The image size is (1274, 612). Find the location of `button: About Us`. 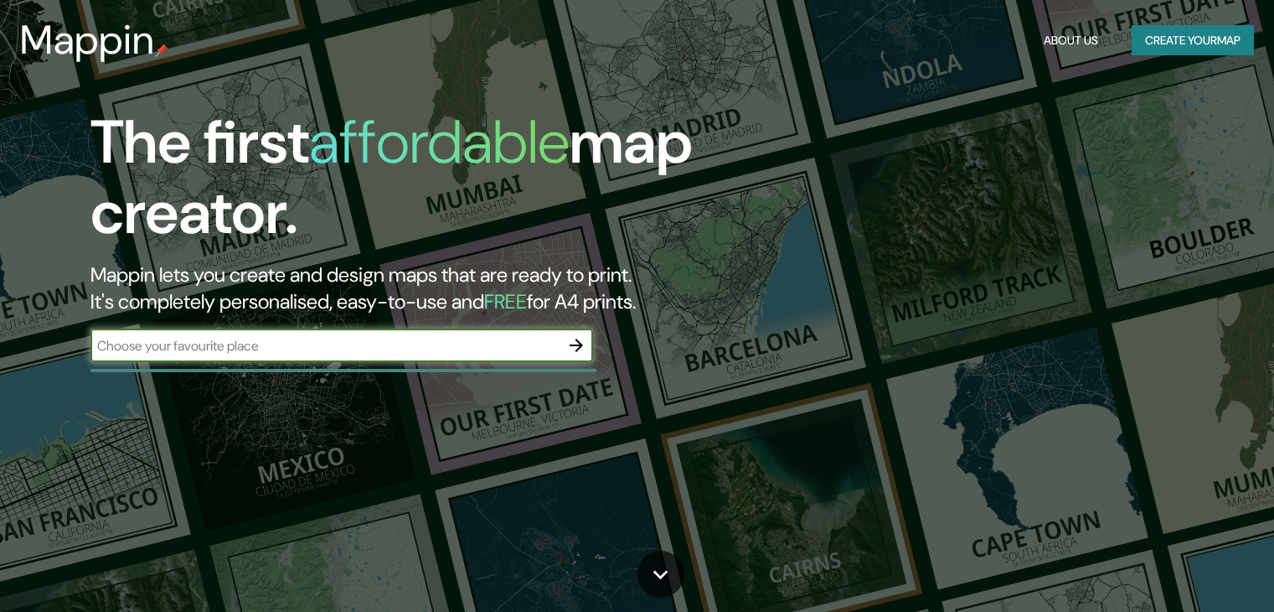

button: About Us is located at coordinates (1071, 40).